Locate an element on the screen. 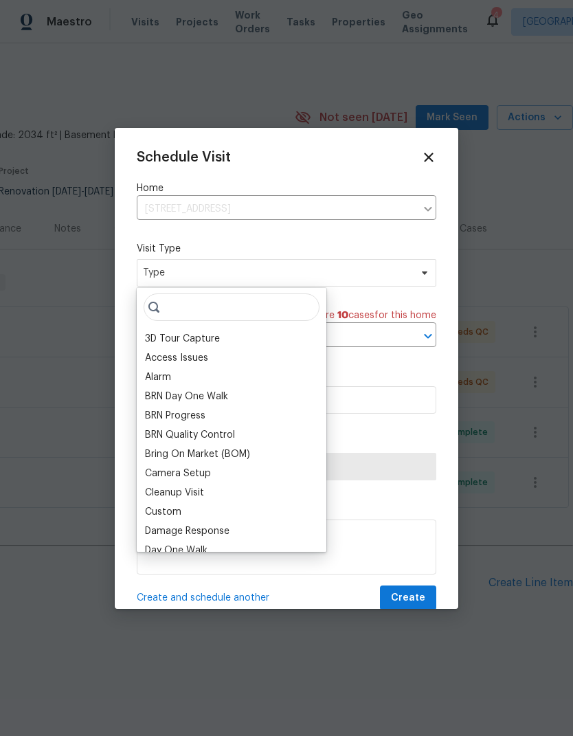  div: BRN Progress is located at coordinates (175, 416).